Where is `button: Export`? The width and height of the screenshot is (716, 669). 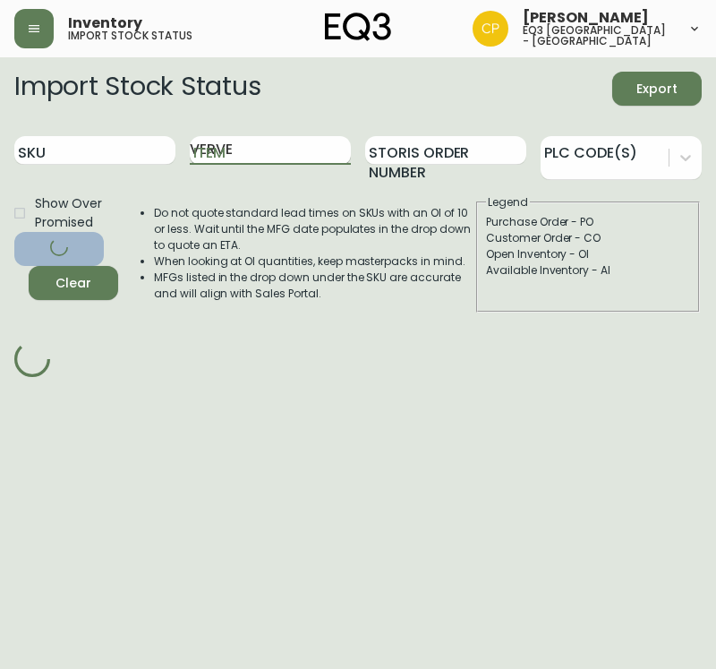
button: Export is located at coordinates (657, 89).